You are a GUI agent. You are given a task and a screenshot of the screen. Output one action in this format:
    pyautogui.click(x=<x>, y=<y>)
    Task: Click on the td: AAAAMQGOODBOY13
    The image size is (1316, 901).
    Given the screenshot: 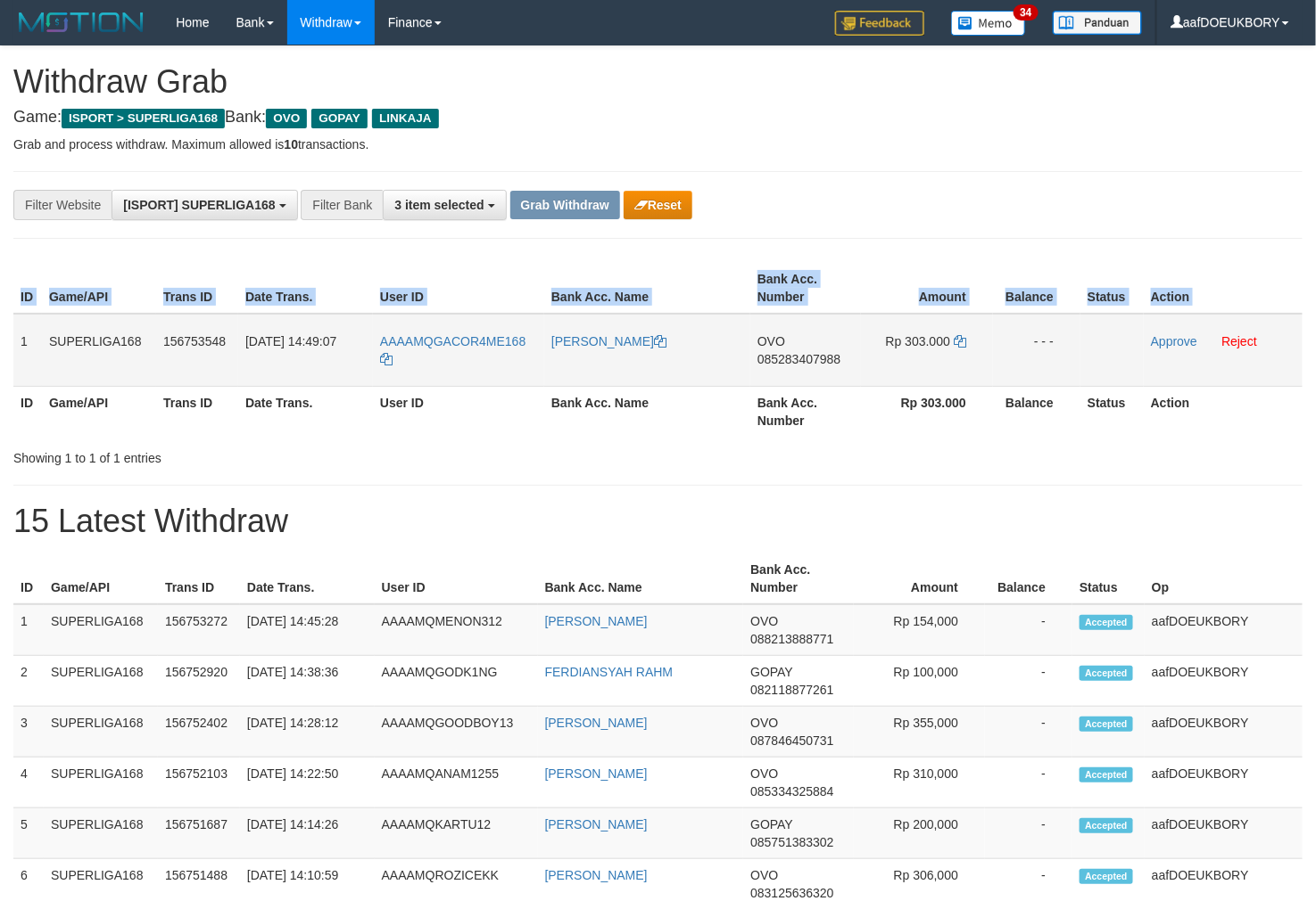 What is the action you would take?
    pyautogui.click(x=456, y=732)
    